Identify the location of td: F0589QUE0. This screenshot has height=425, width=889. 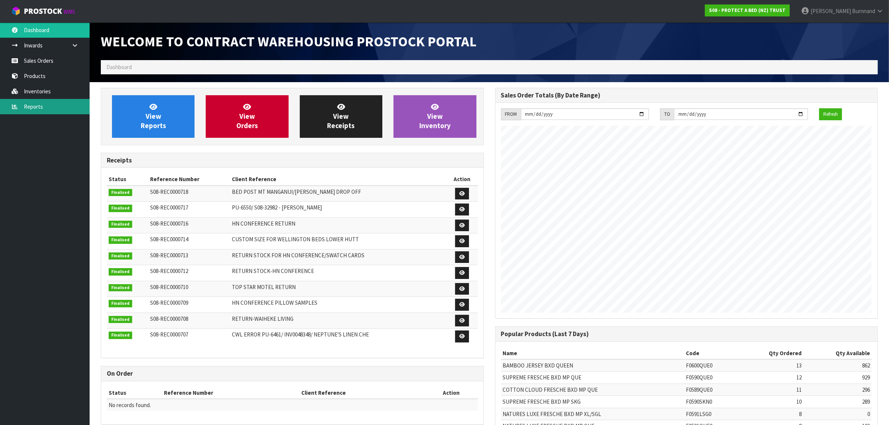
(711, 389).